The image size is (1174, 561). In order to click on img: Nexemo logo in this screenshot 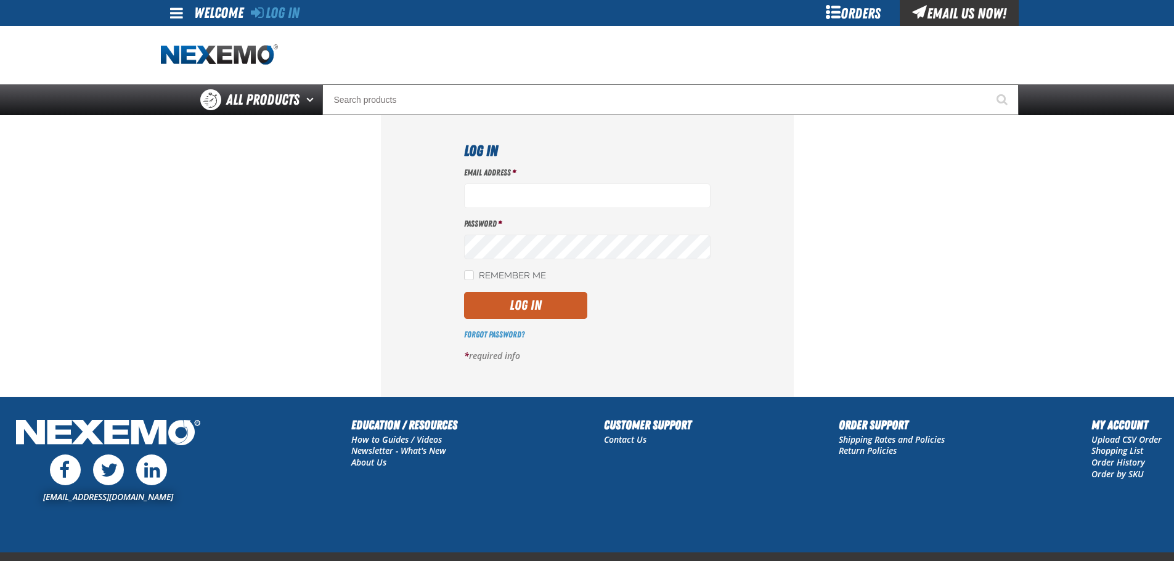, I will do `click(219, 55)`.